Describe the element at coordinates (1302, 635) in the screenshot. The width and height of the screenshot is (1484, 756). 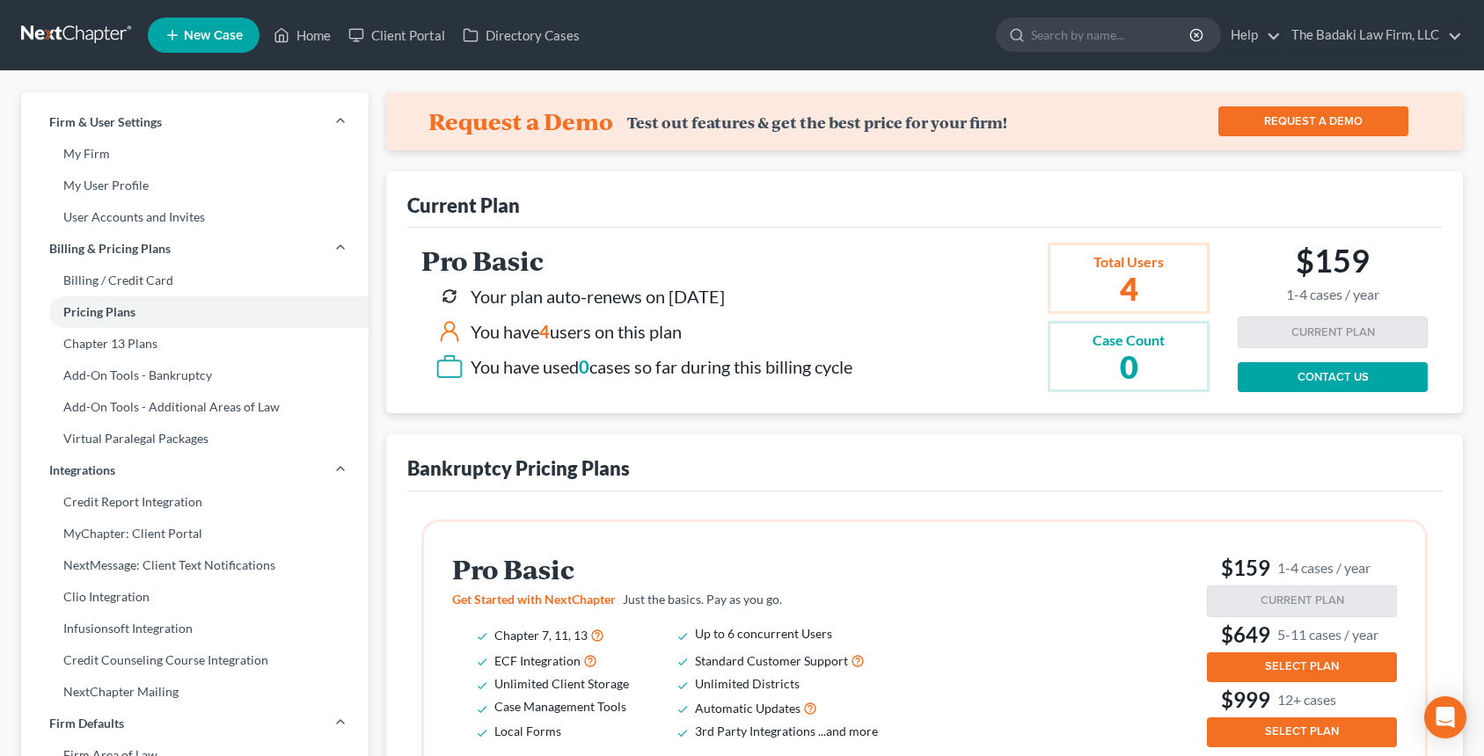
I see `h3: $649` at that location.